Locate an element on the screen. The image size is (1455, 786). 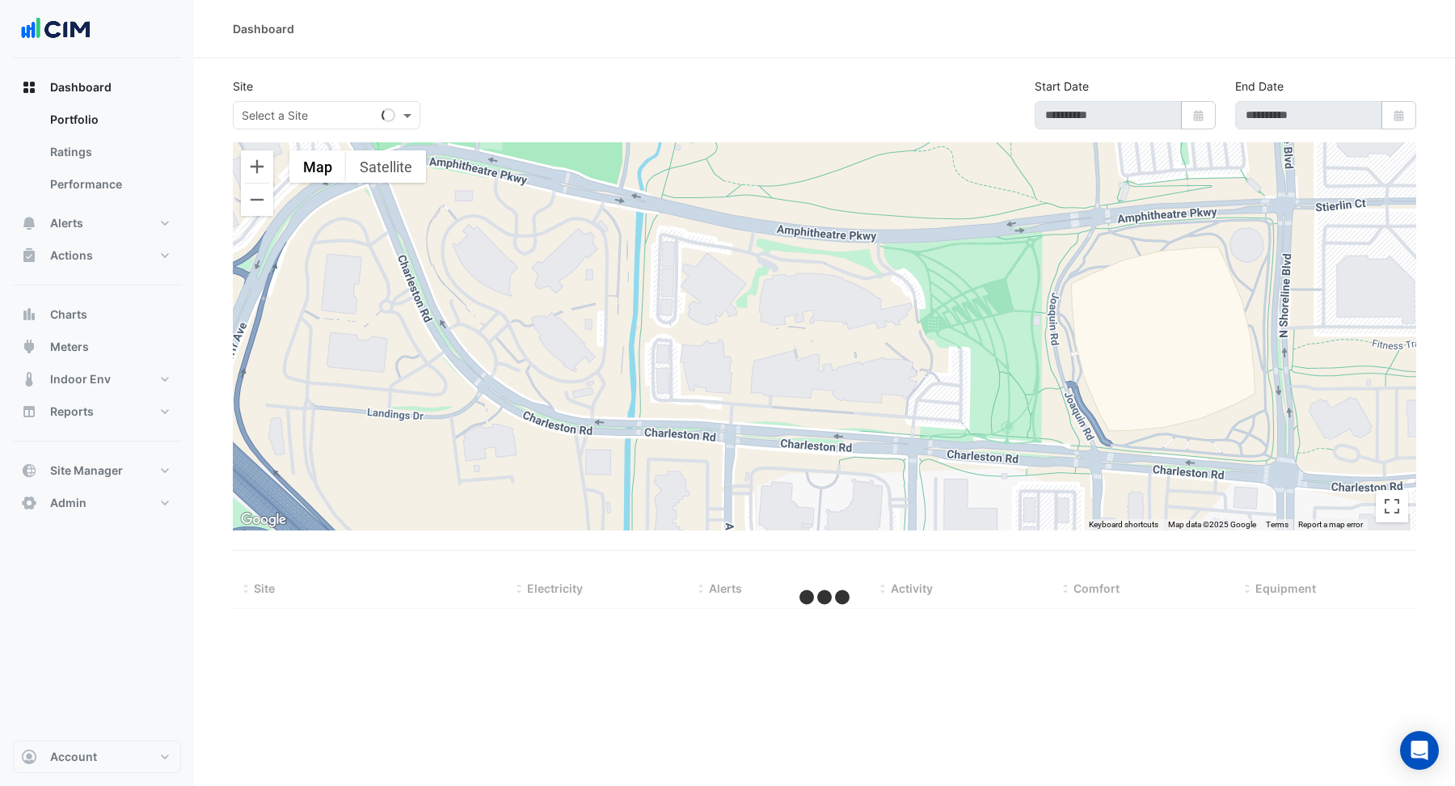
button: Reports is located at coordinates (97, 411).